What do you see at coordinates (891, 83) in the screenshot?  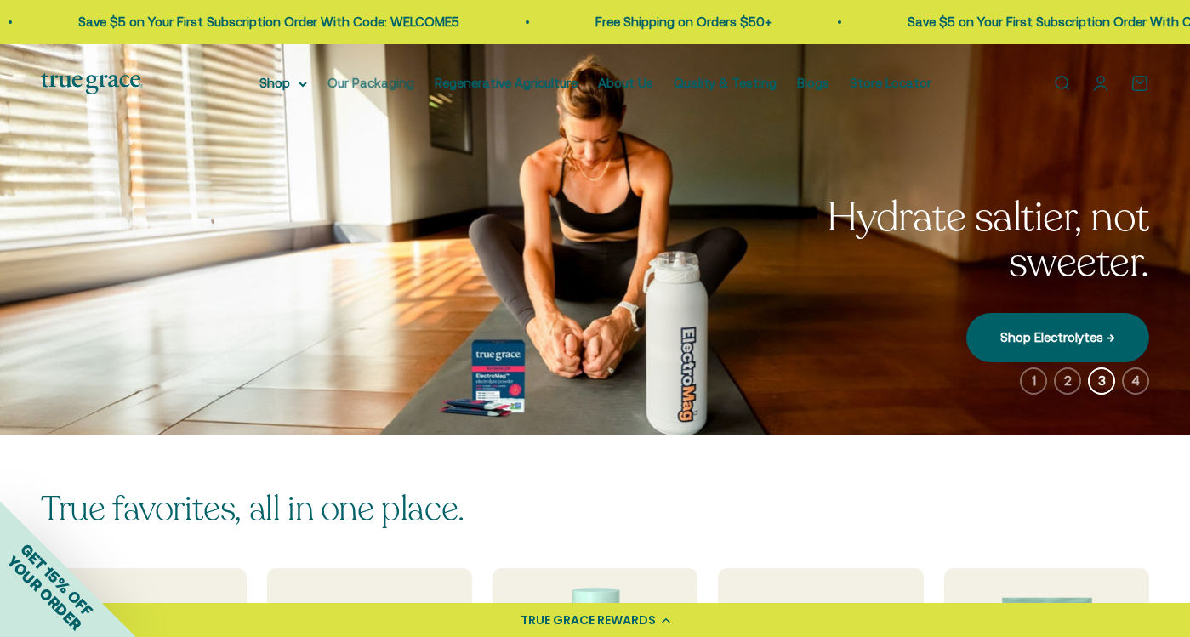 I see `a: Store Locator` at bounding box center [891, 83].